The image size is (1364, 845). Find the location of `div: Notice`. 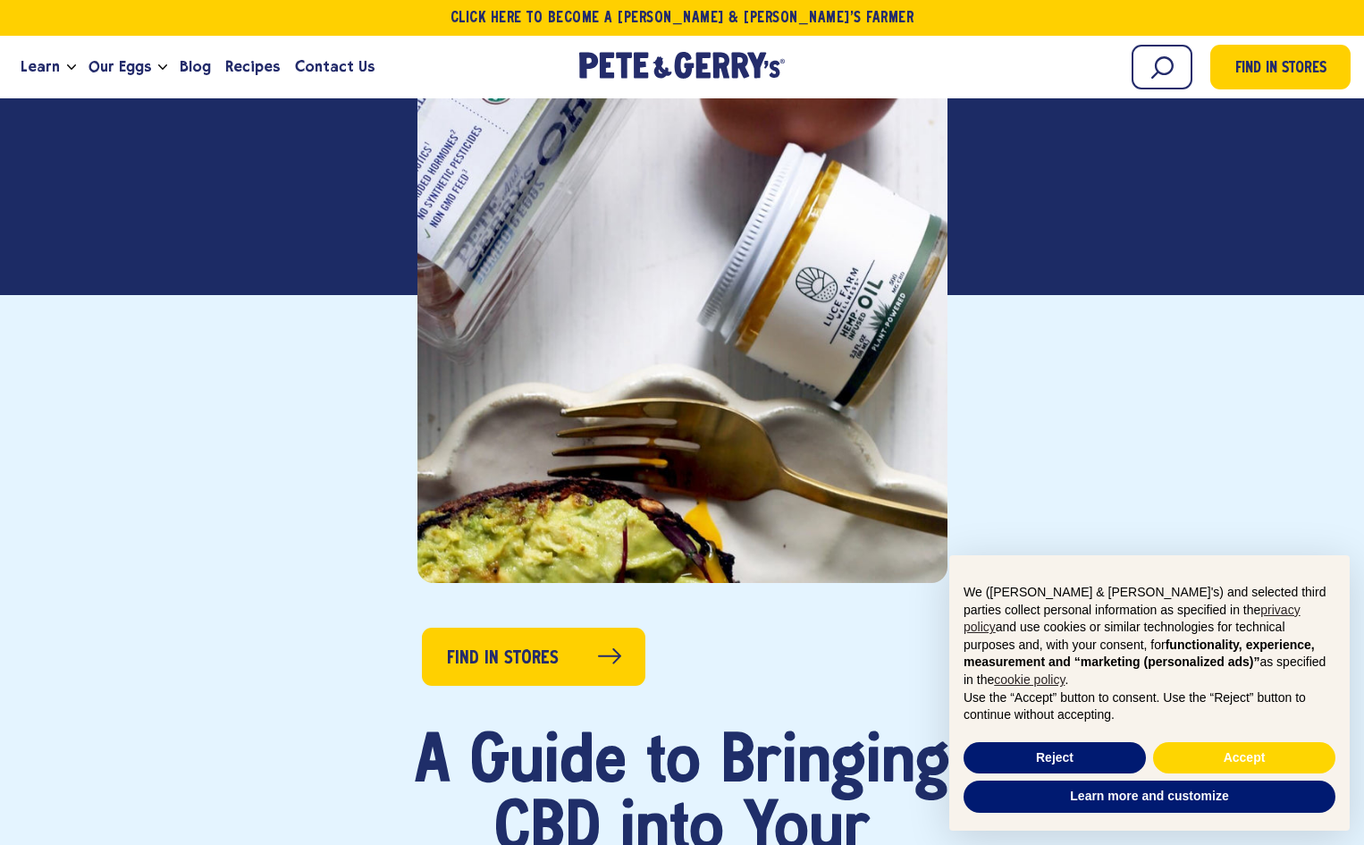

div: Notice is located at coordinates (1150, 693).